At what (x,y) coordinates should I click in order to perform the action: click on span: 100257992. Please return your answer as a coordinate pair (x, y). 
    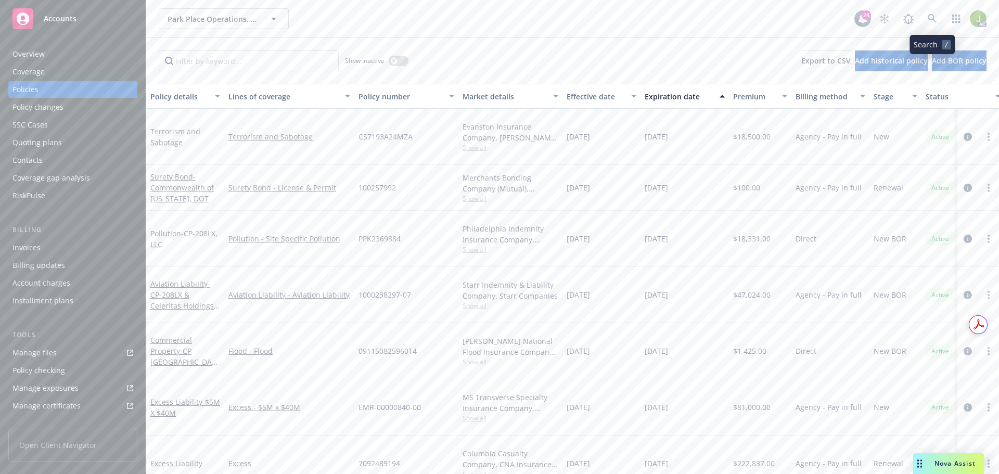
    Looking at the image, I should click on (377, 187).